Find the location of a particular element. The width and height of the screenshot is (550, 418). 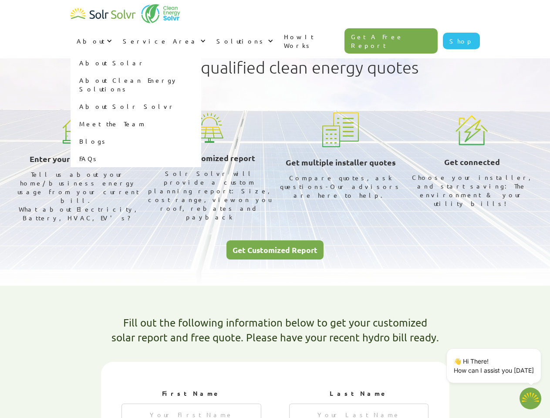

a: How It Works is located at coordinates (311, 41).